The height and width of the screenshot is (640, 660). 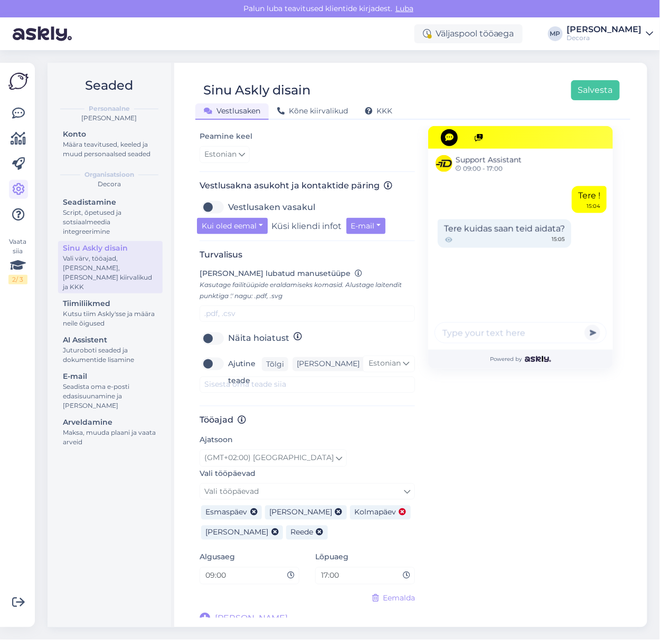 What do you see at coordinates (331, 557) in the screenshot?
I see `label: Lõpuaeg` at bounding box center [331, 557].